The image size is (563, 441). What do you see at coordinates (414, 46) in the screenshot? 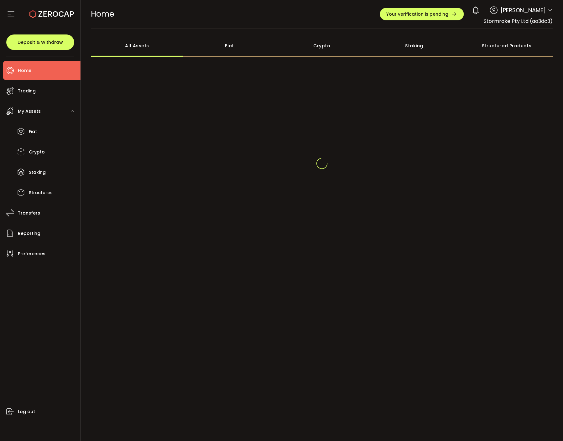
I see `div: Staking` at bounding box center [414, 46].